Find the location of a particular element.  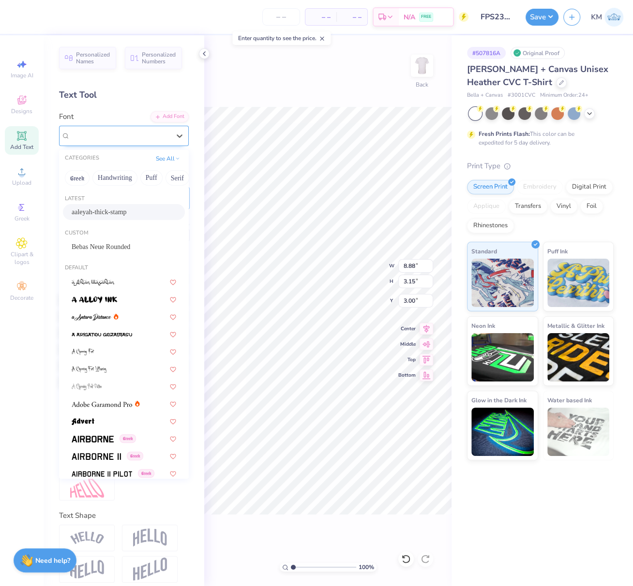

div: CATEGORIES is located at coordinates (82, 158).